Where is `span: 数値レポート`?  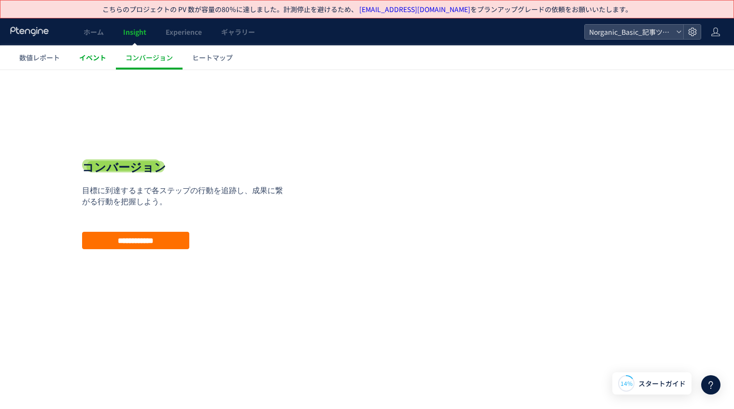
span: 数値レポート is located at coordinates (40, 57).